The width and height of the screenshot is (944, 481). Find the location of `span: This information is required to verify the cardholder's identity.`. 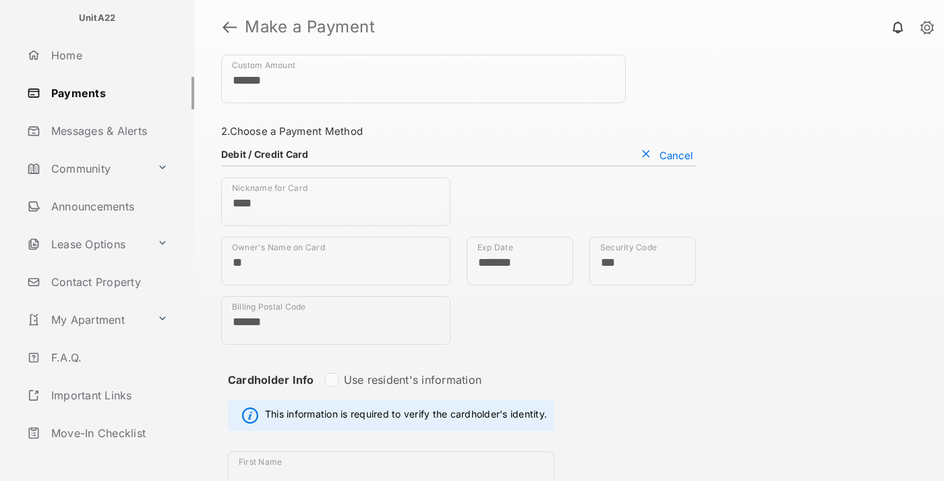

span: This information is required to verify the cardholder's identity. is located at coordinates (406, 415).